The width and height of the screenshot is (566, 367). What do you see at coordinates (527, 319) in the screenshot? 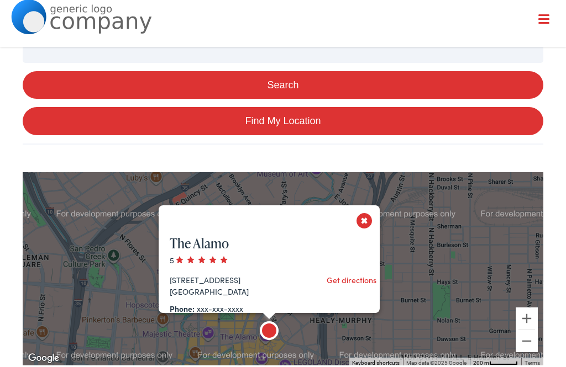
I see `button: Zoom in` at bounding box center [527, 319].